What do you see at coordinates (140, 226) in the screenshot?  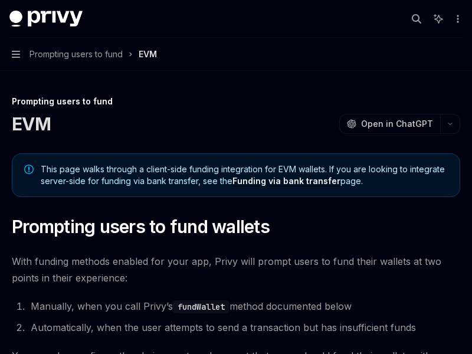 I see `span: Prompting users to fund wallets` at bounding box center [140, 226].